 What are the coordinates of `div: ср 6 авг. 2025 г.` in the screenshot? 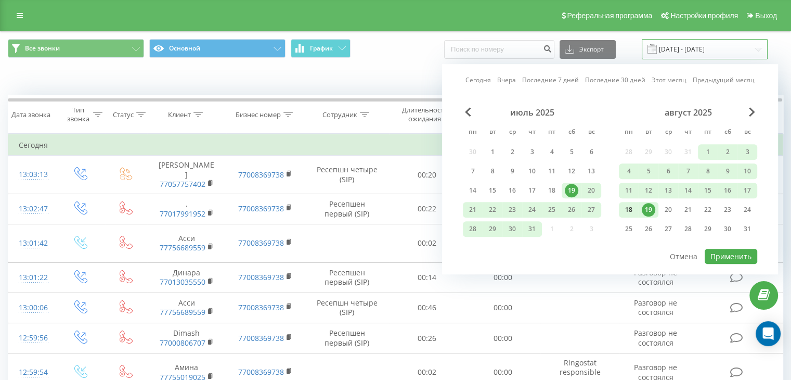 It's located at (669, 171).